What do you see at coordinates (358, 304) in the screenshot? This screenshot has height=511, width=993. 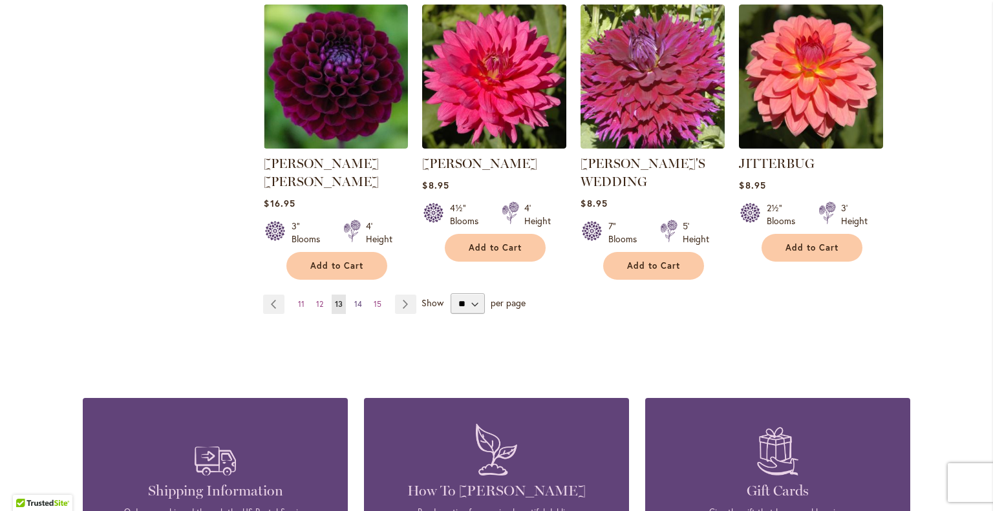 I see `a: 14` at bounding box center [358, 304].